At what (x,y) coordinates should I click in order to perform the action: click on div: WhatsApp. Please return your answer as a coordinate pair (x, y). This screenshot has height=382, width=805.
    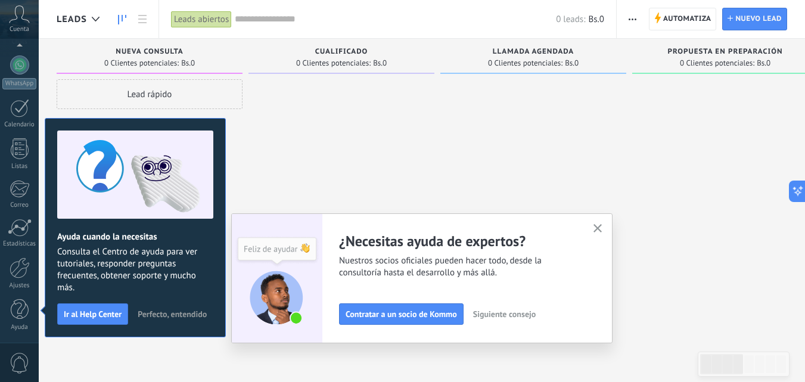
    Looking at the image, I should click on (19, 83).